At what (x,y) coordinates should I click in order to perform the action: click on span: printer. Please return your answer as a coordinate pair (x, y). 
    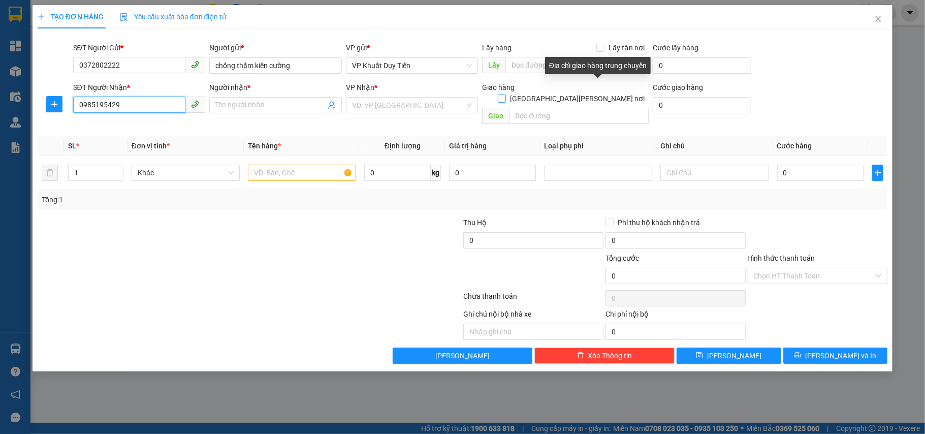
    Looking at the image, I should click on (798, 356).